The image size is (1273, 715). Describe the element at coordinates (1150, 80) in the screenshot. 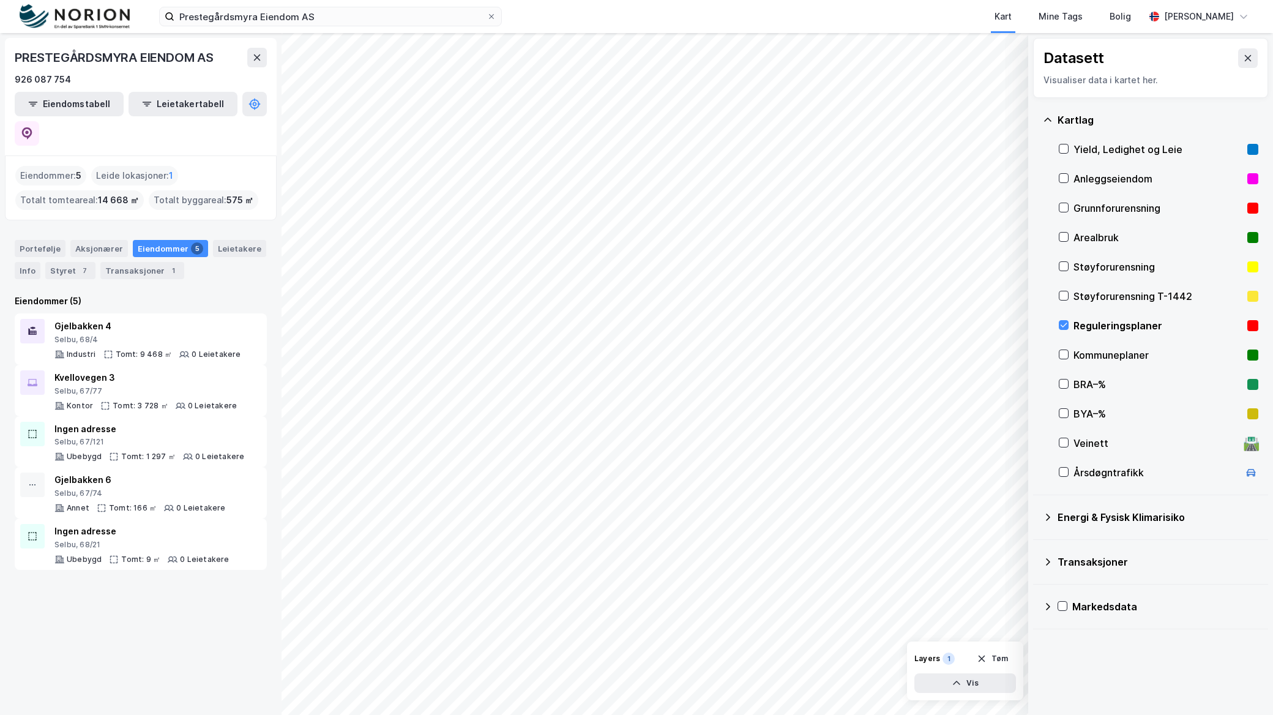

I see `div: Visualiser data i kartet her.` at that location.